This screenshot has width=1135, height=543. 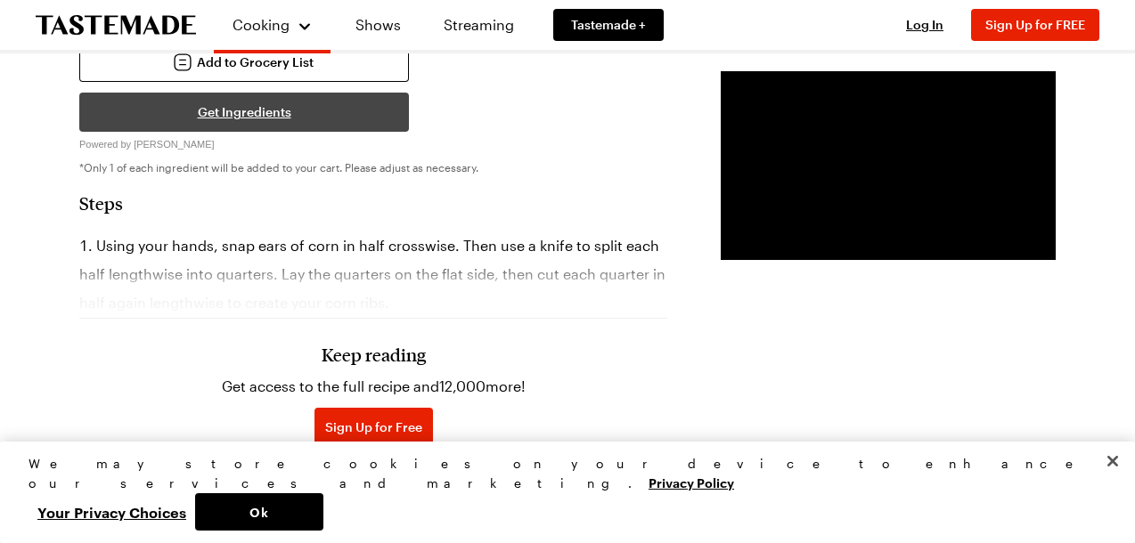 What do you see at coordinates (1035, 24) in the screenshot?
I see `span: Sign Up for FREE` at bounding box center [1035, 24].